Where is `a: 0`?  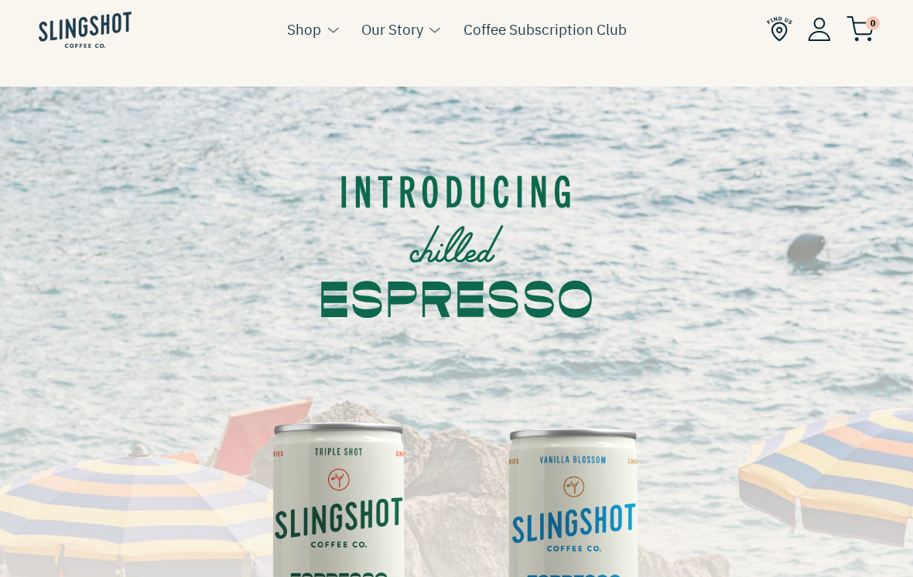 a: 0 is located at coordinates (860, 29).